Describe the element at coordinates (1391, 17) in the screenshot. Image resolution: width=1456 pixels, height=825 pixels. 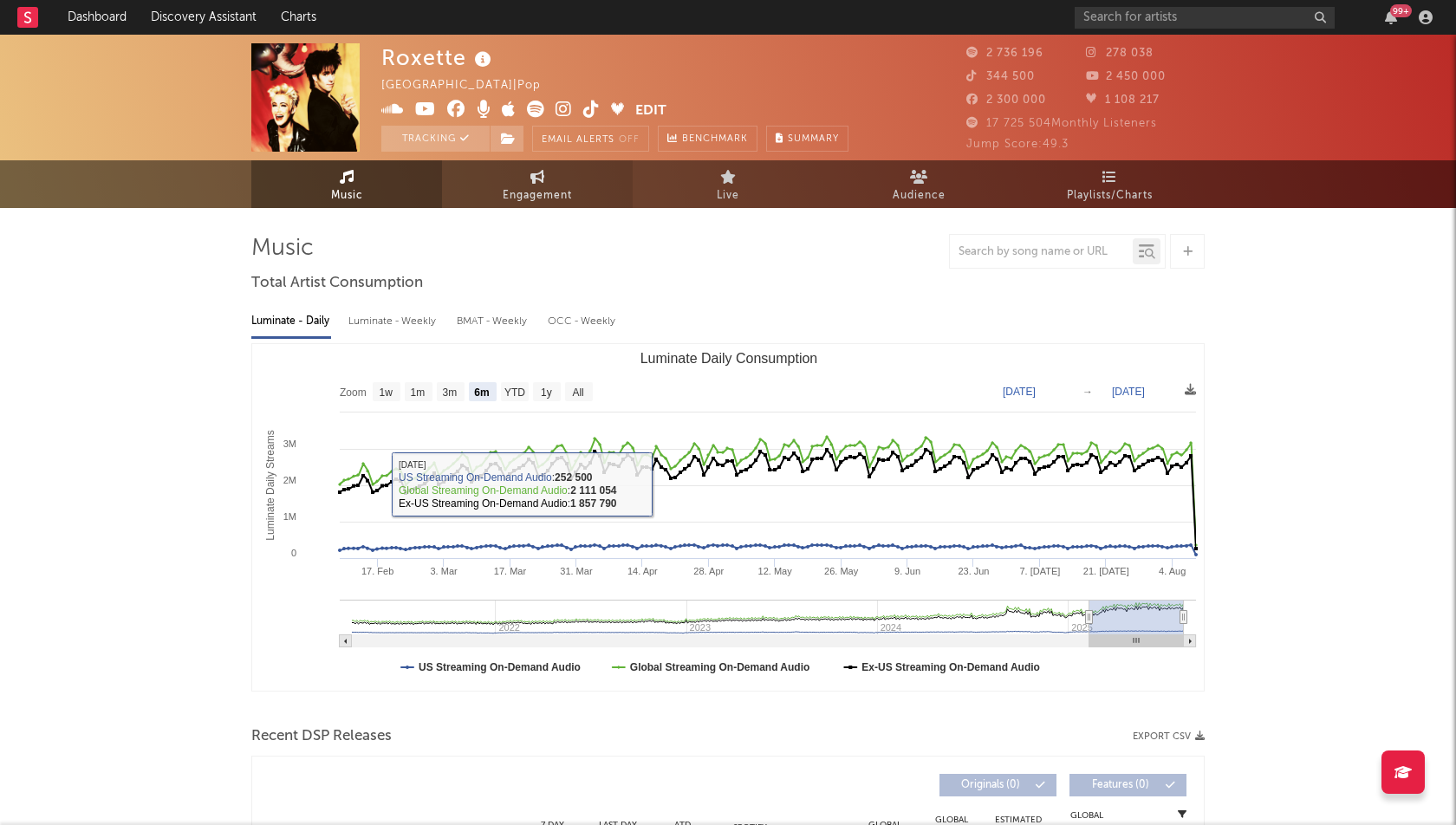
I see `button: 99+` at that location.